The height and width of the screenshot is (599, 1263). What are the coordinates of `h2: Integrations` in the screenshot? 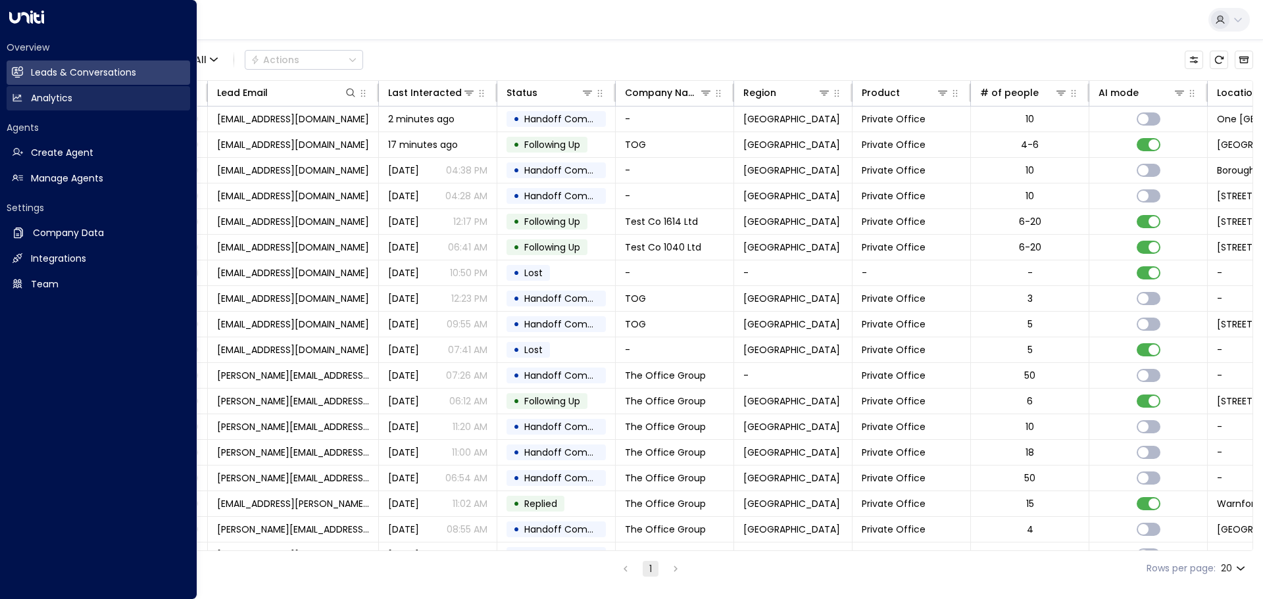 It's located at (59, 259).